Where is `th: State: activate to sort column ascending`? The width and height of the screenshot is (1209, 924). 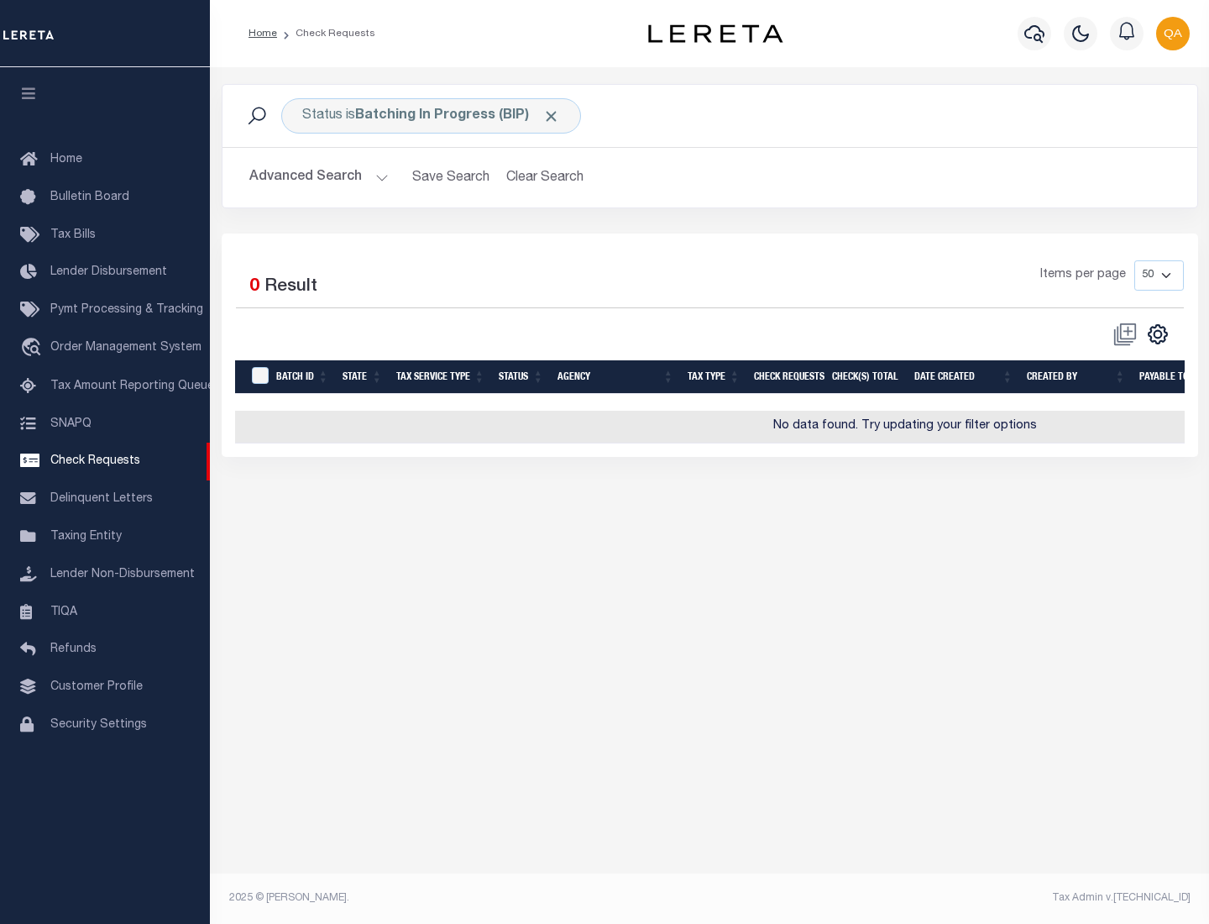 th: State: activate to sort column ascending is located at coordinates (363, 377).